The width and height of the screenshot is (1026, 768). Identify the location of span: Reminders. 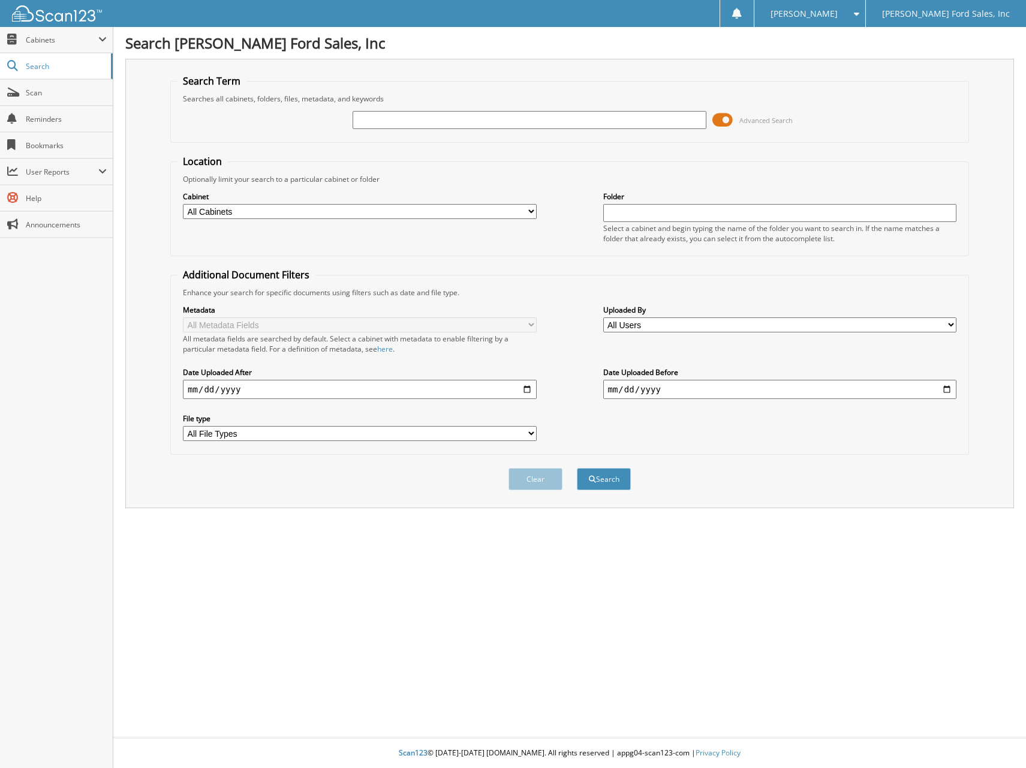
(66, 119).